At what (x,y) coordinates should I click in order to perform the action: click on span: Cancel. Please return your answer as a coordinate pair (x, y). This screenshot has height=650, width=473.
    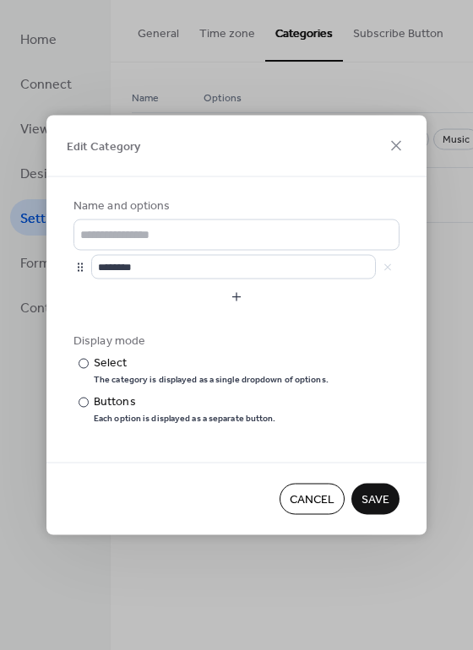
    Looking at the image, I should click on (311, 500).